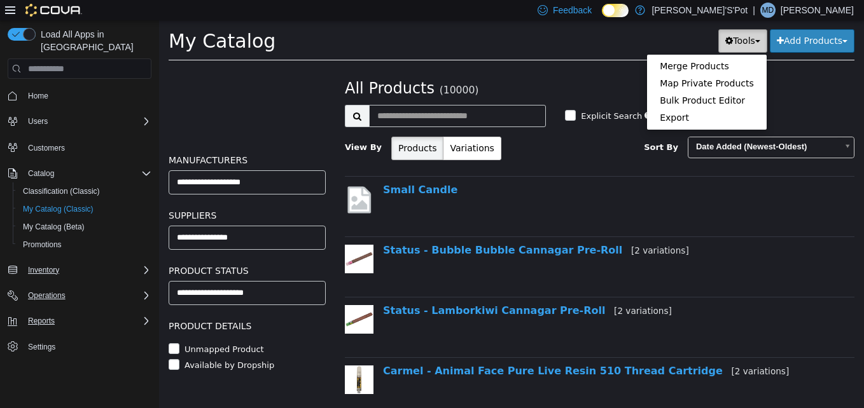 This screenshot has width=864, height=408. I want to click on small: (10000), so click(300, 70).